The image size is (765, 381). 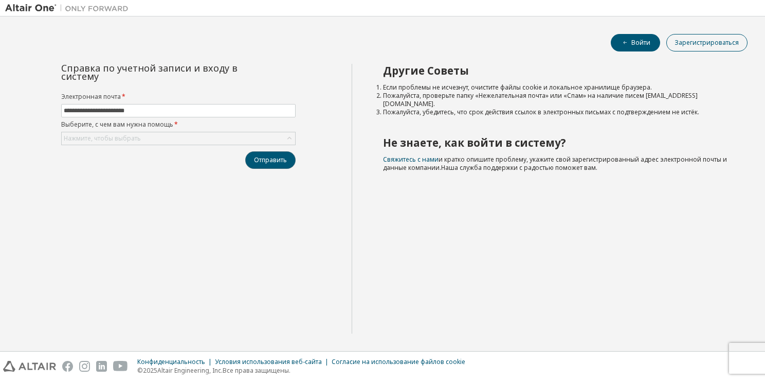 What do you see at coordinates (102, 138) in the screenshot?
I see `ya-tr-span: Нажмите, чтобы выбрать` at bounding box center [102, 138].